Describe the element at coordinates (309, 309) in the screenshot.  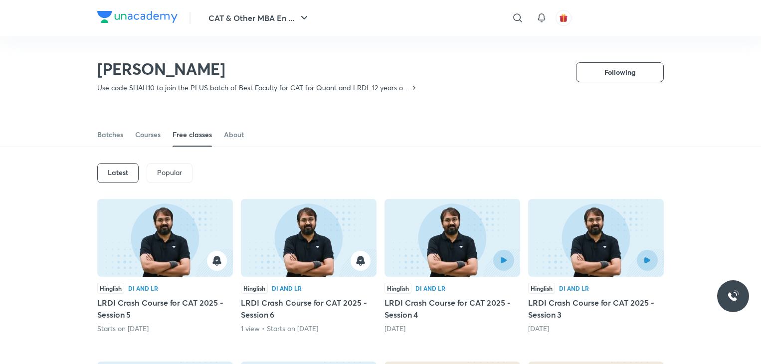
I see `h5: LRDI Crash Course for CAT 2025 - Session 6` at that location.